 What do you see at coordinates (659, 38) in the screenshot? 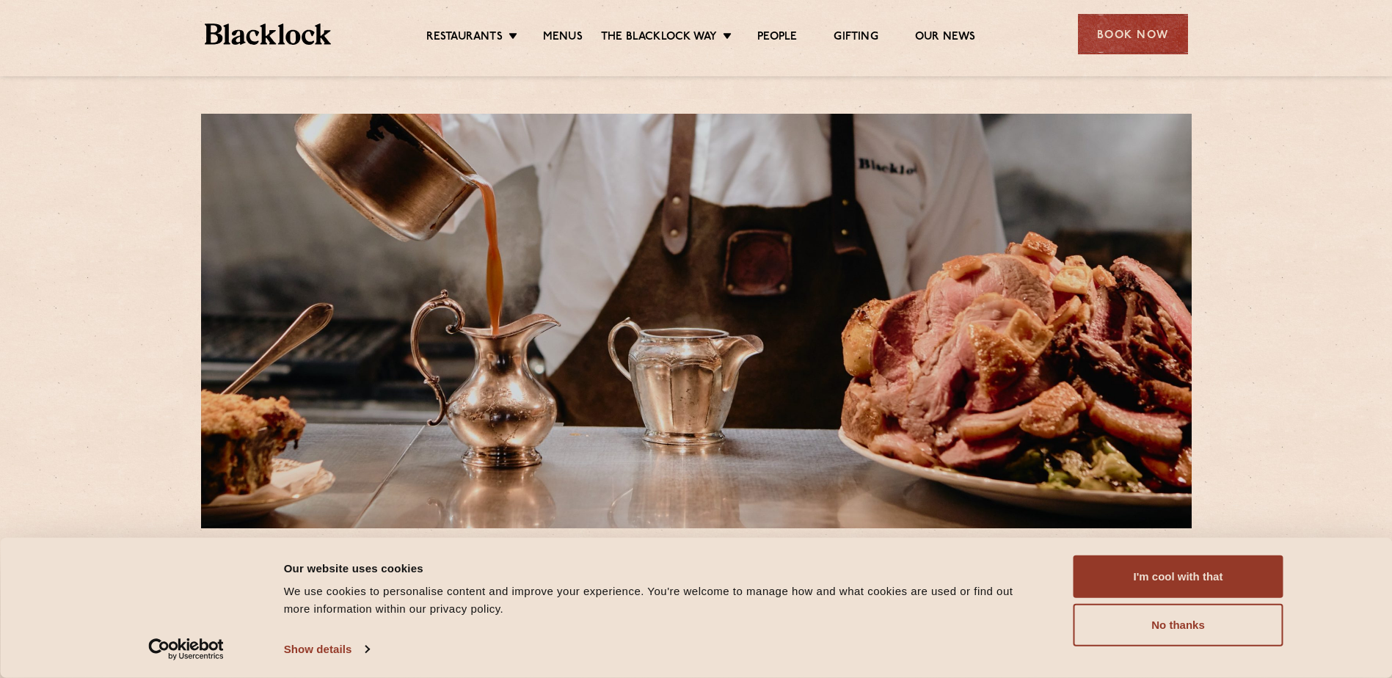
I see `a: The Blacklock Way` at bounding box center [659, 38].